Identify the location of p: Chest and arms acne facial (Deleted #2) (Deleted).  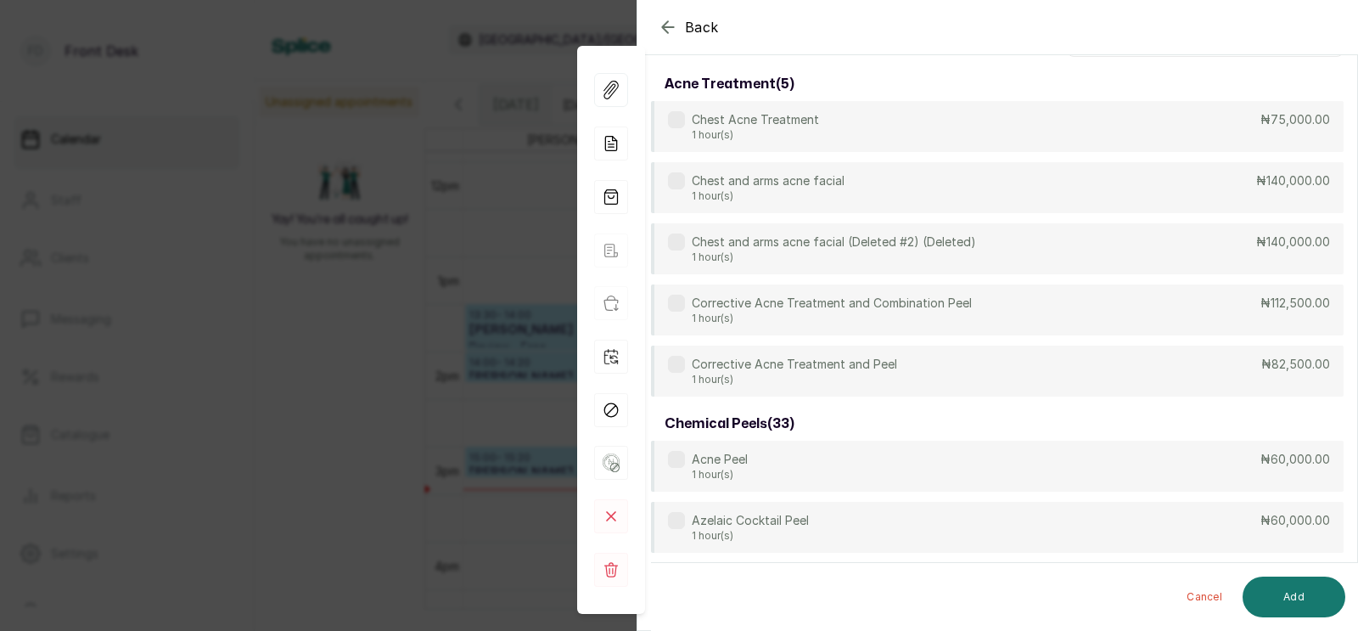
(834, 242).